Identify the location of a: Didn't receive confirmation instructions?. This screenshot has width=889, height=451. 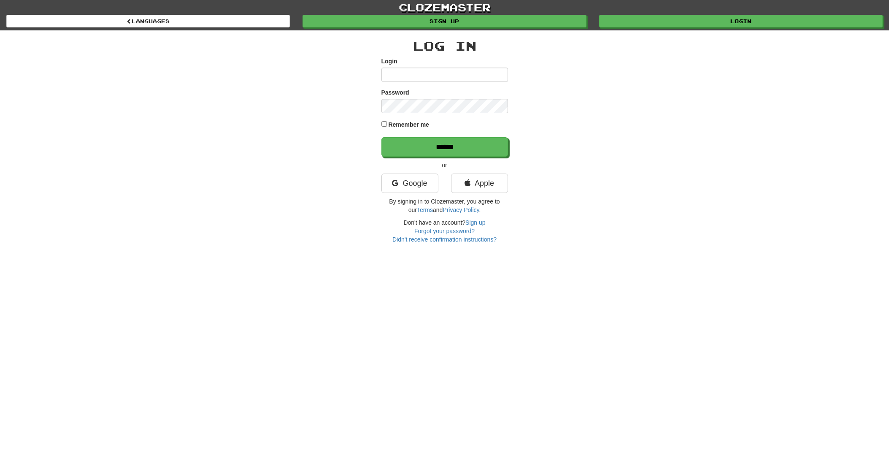
(444, 239).